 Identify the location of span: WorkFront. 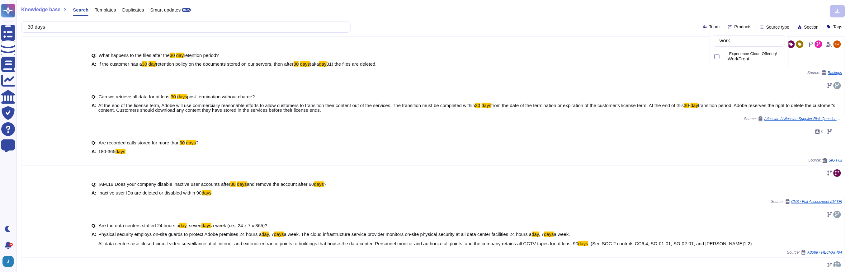
(739, 59).